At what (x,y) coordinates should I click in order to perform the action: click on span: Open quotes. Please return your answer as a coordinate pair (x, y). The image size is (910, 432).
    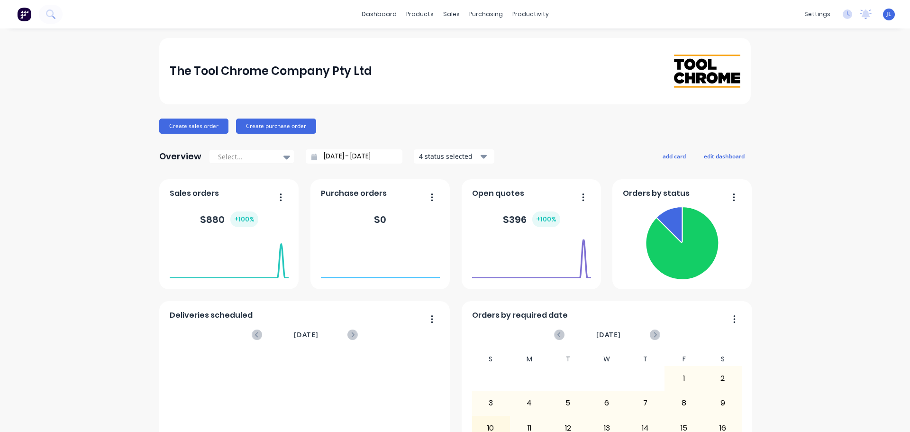
    Looking at the image, I should click on (498, 193).